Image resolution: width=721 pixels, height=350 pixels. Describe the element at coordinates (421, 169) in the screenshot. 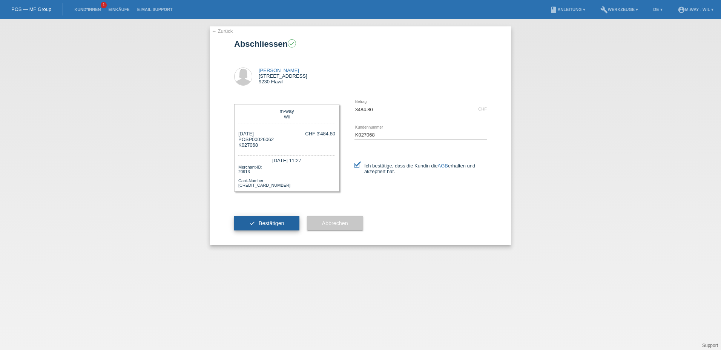

I see `label: Ich bestätige, dass die Kundin die erhalten und akzeptiert hat.` at that location.